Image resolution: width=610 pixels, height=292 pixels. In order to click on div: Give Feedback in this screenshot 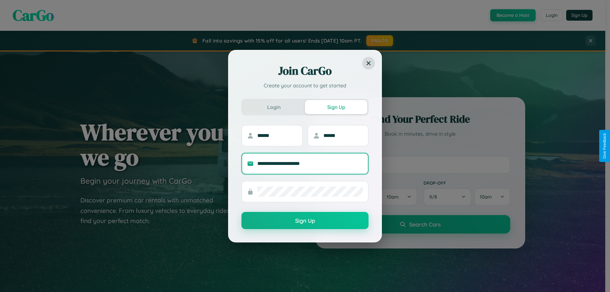, I will do `click(605, 146)`.